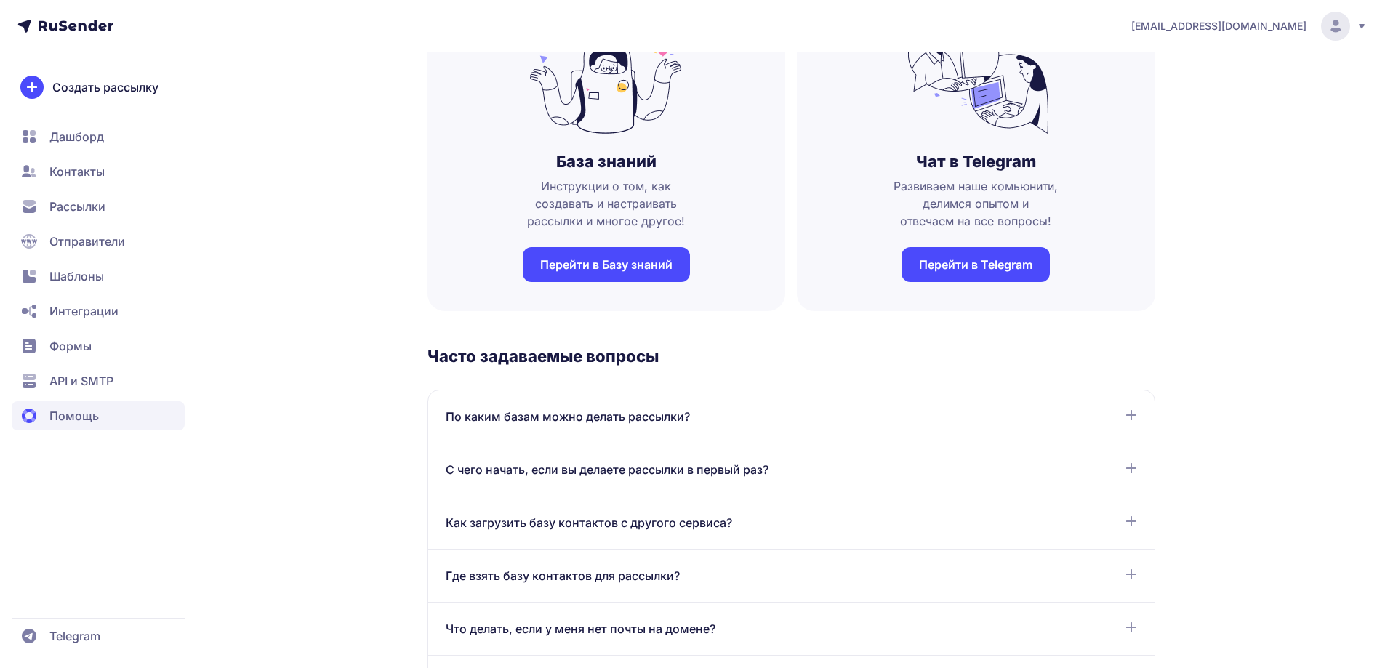  Describe the element at coordinates (568, 417) in the screenshot. I see `span: По каким базам можно делать рассылки?` at that location.